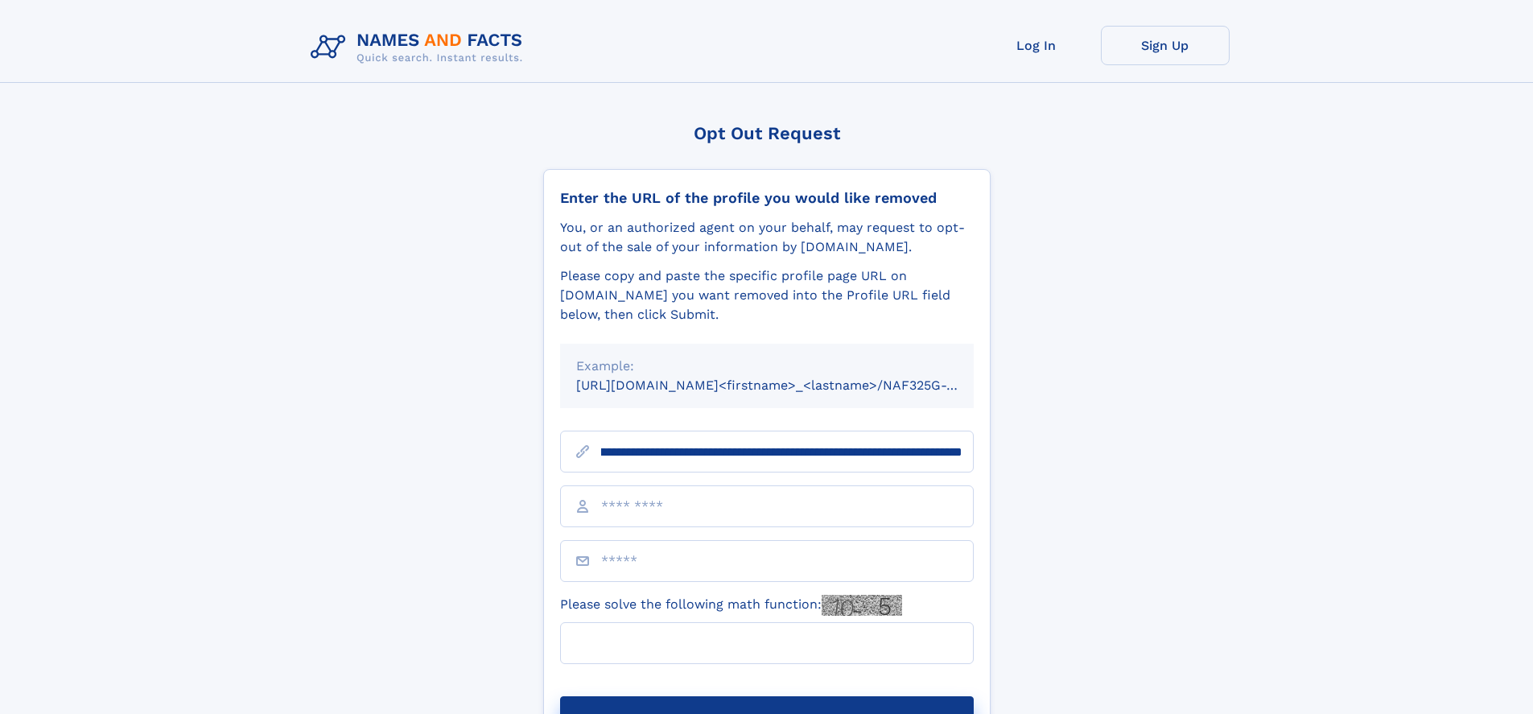 Image resolution: width=1533 pixels, height=714 pixels. I want to click on div: Example:, so click(767, 366).